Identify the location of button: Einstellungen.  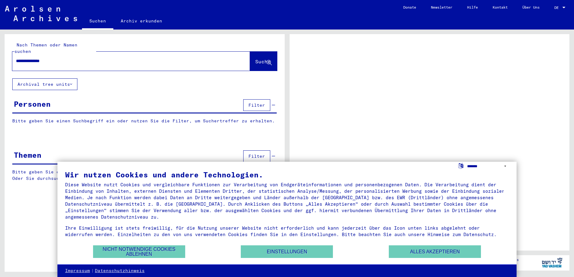
(287, 251).